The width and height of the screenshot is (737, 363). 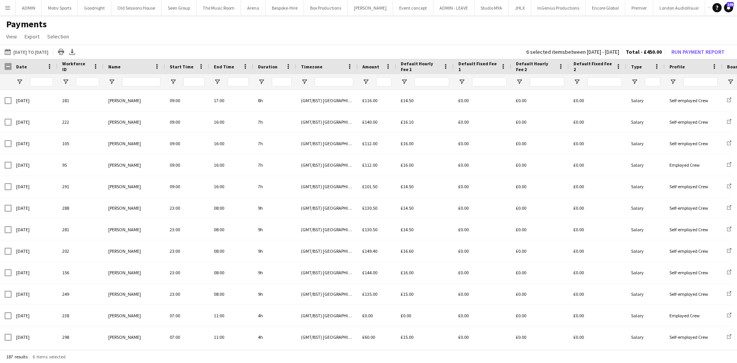 What do you see at coordinates (454, 8) in the screenshot?
I see `button: ADMIN - LEAVE` at bounding box center [454, 8].